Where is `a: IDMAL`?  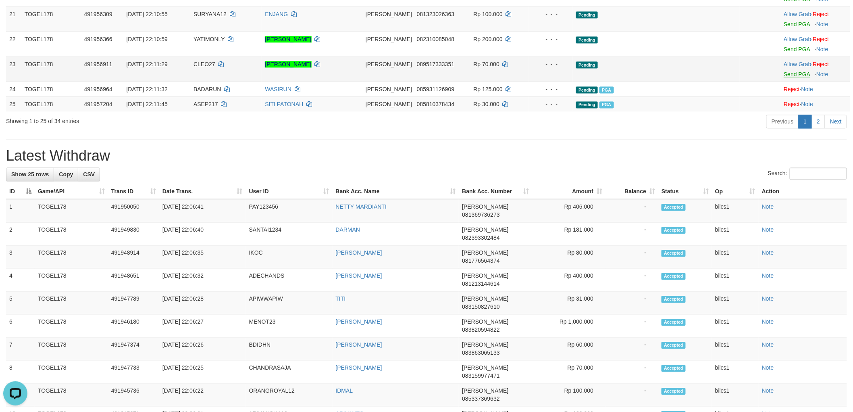 a: IDMAL is located at coordinates (344, 390).